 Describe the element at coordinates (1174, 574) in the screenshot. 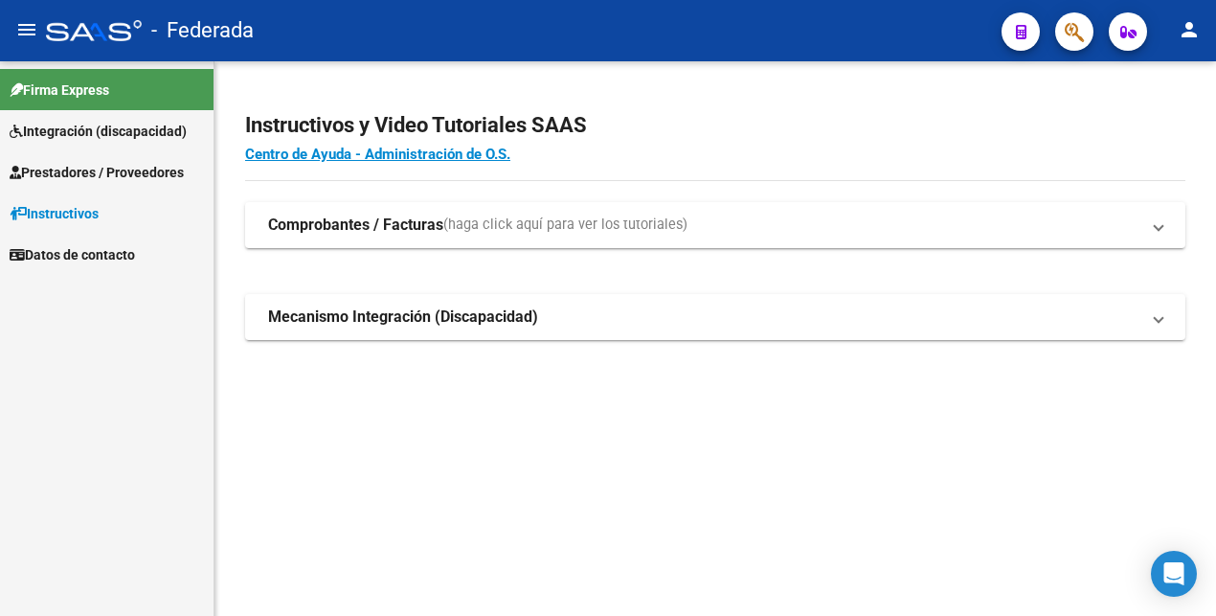

I see `div: Open Intercom Messenger` at that location.